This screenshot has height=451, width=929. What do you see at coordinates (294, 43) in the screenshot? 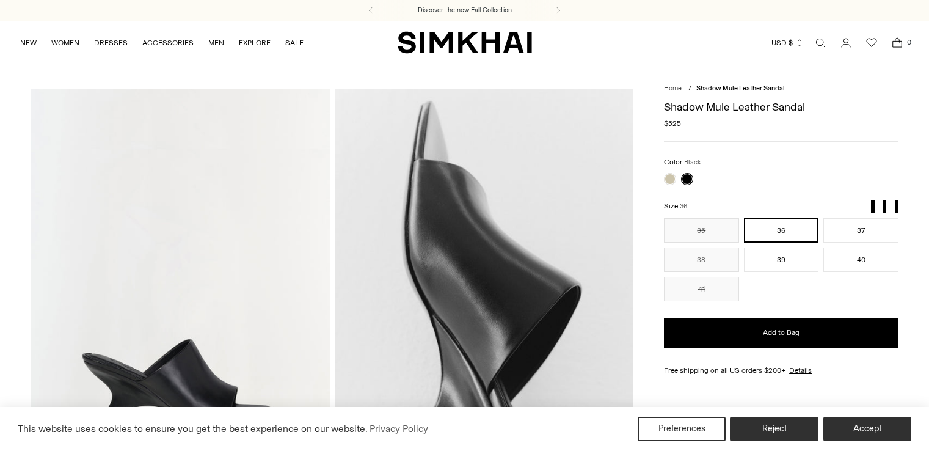
I see `a: SALE` at bounding box center [294, 43].